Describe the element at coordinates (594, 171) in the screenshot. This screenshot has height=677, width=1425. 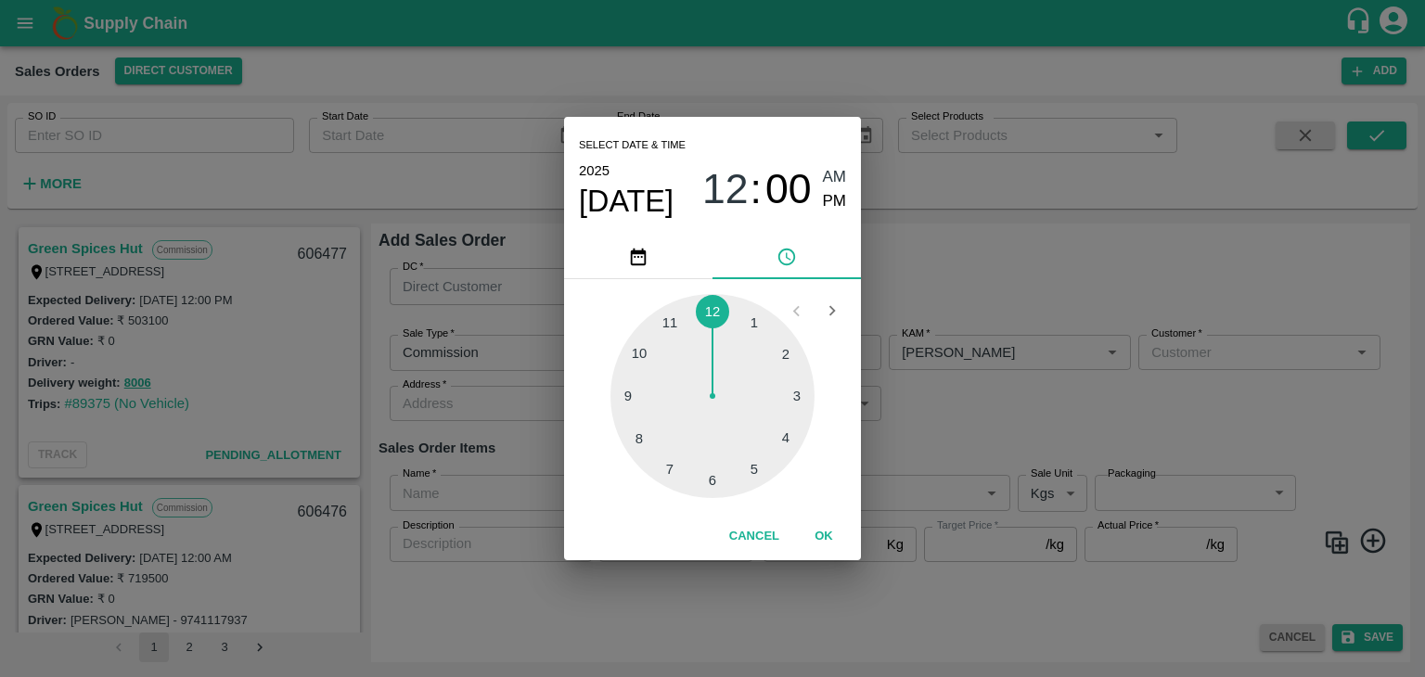
I see `span: 2025` at that location.